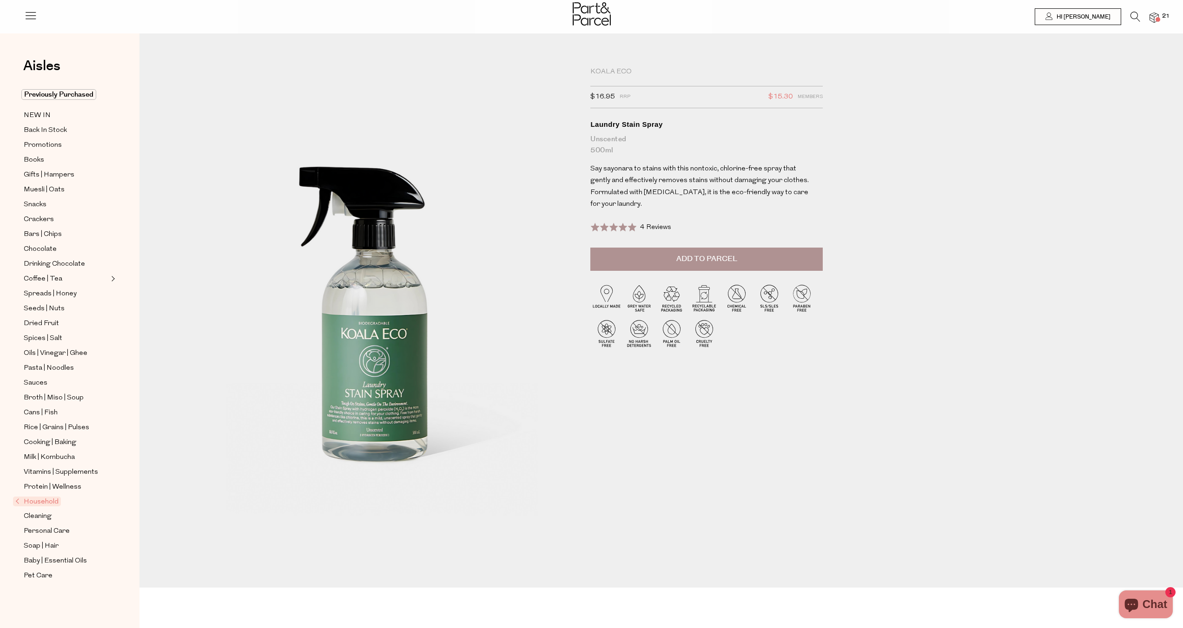  What do you see at coordinates (66, 234) in the screenshot?
I see `a: Bars | Chips` at bounding box center [66, 234].